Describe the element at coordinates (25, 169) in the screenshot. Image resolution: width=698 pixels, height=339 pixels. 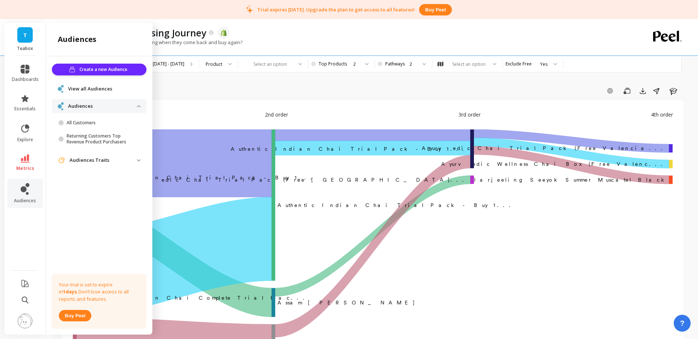
I see `span: metrics` at that location.